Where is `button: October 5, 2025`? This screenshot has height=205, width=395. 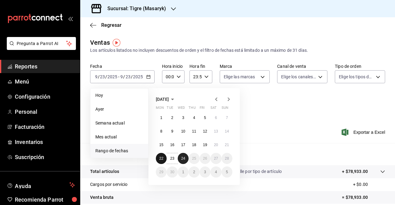
button: October 5, 2025 is located at coordinates (227, 172).